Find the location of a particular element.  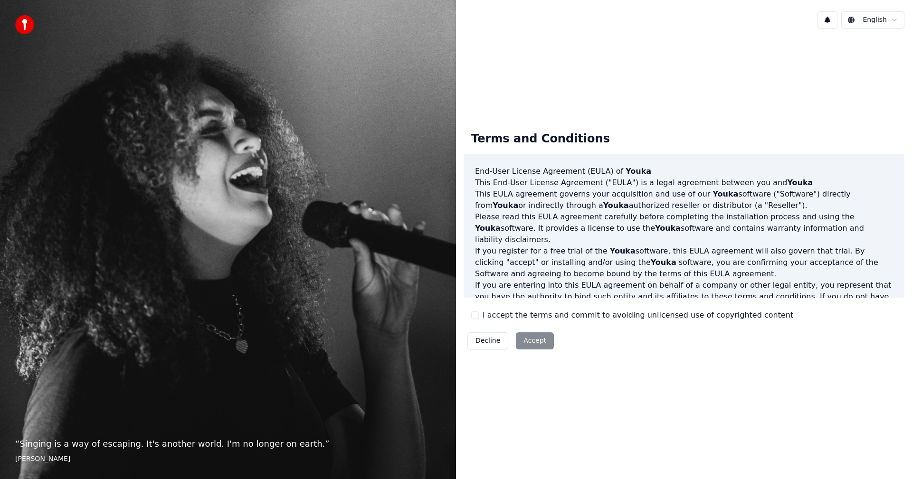

p: “ Singing is a way of escaping. It's another world. I'm no longer on earth. ” is located at coordinates (228, 444).